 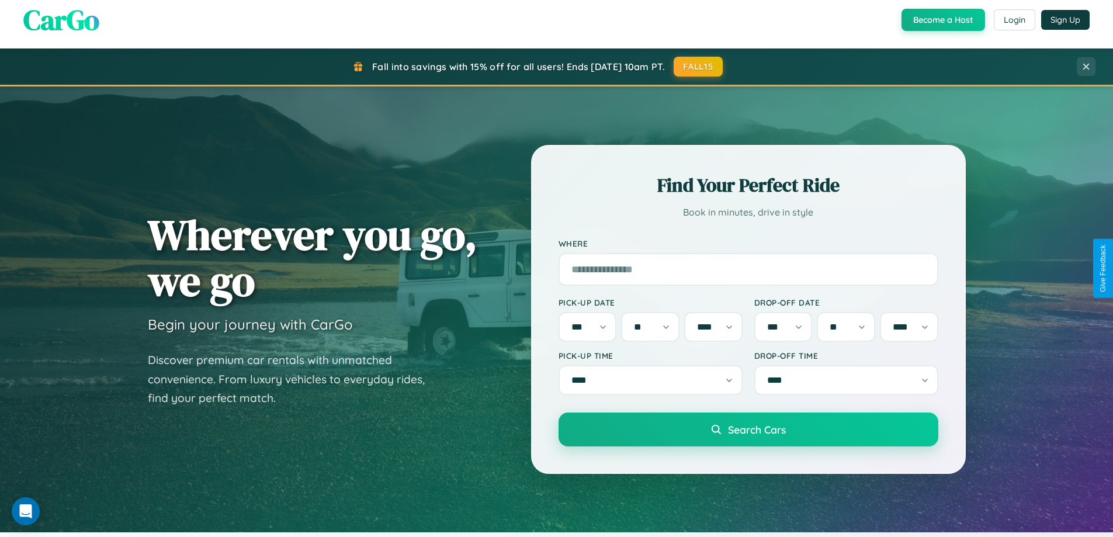 What do you see at coordinates (748, 185) in the screenshot?
I see `h2: Find Your Perfect Ride` at bounding box center [748, 185].